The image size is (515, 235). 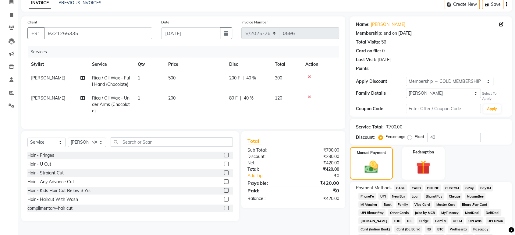 What do you see at coordinates (195, 64) in the screenshot?
I see `th: Price` at bounding box center [195, 64].